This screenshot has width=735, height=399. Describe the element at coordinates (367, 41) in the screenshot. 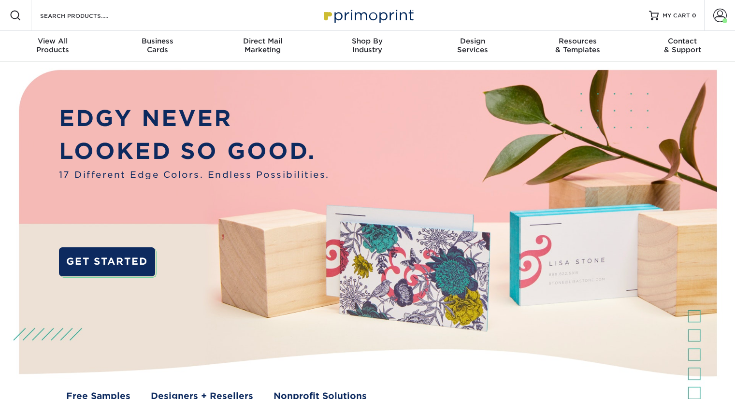

I see `span: Shop By` at that location.